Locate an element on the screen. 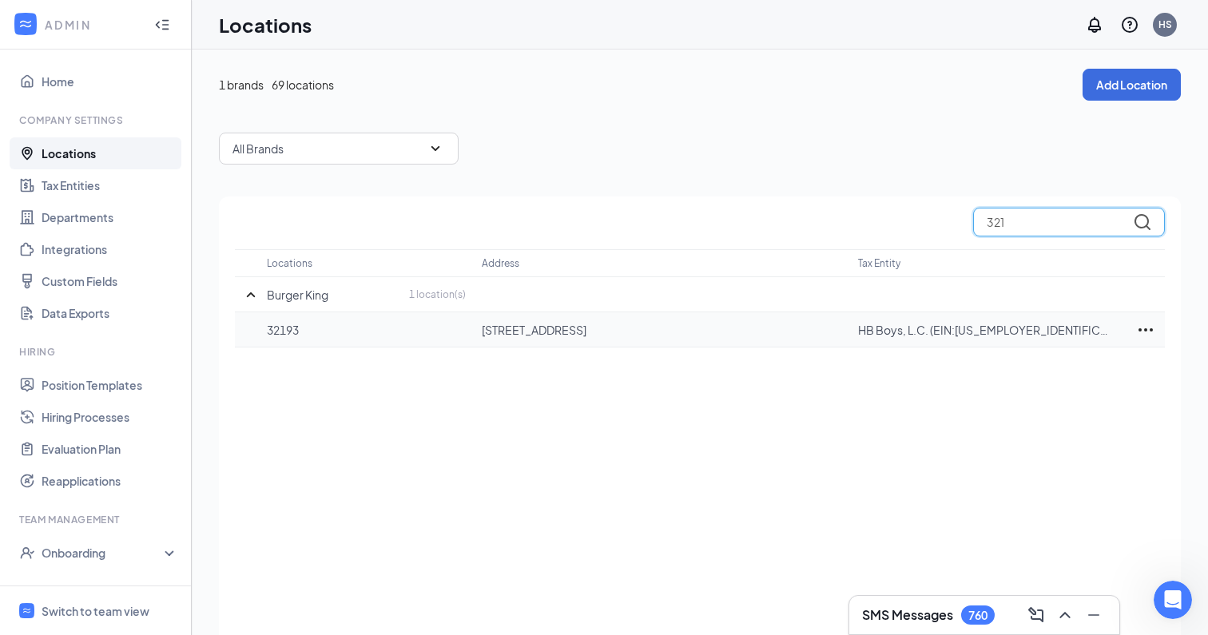 The width and height of the screenshot is (1208, 635). svg: ChevronUp is located at coordinates (1065, 615).